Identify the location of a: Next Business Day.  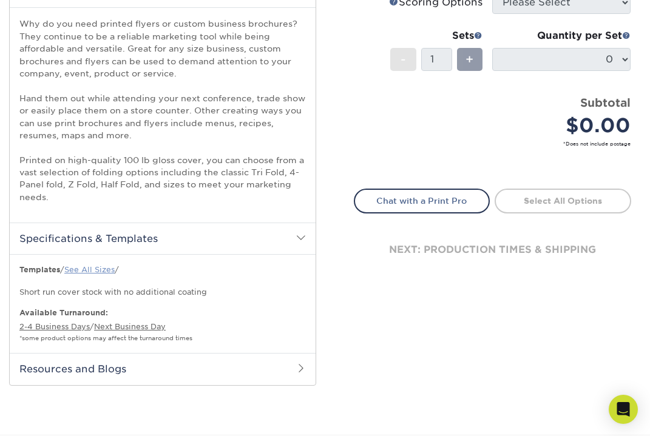
(130, 326).